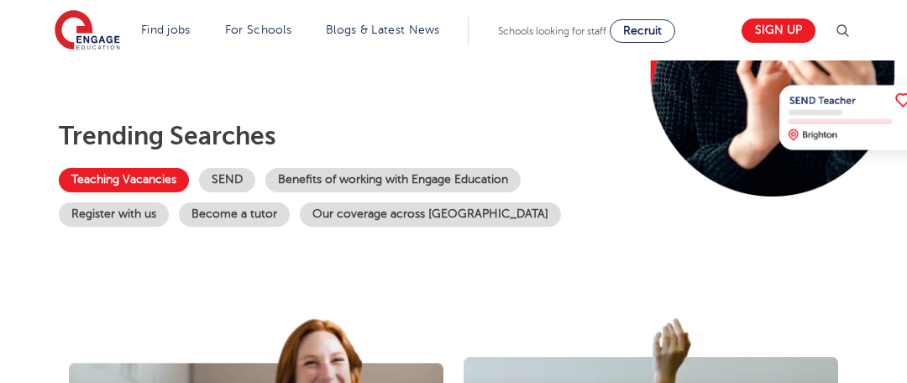 This screenshot has height=383, width=907. I want to click on a: Blogs & Latest News, so click(383, 29).